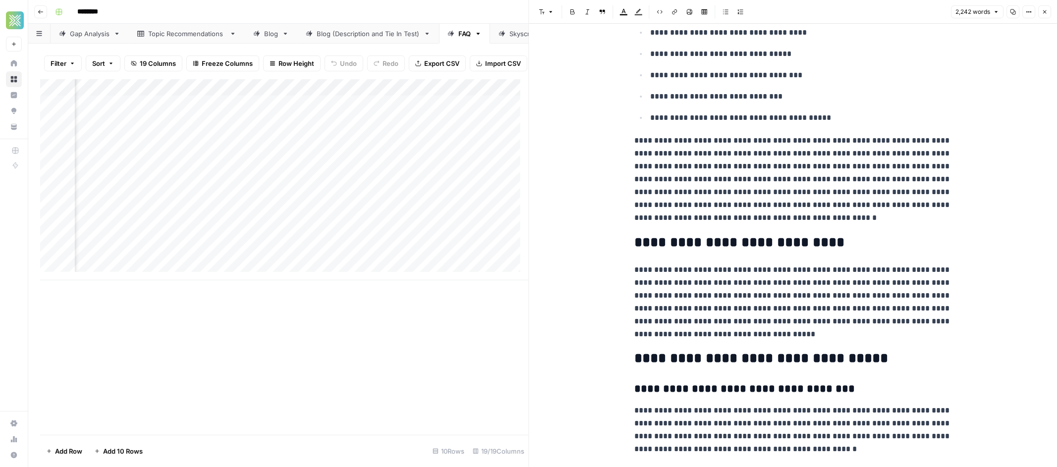 This screenshot has width=1057, height=467. Describe the element at coordinates (503, 63) in the screenshot. I see `span: Import CSV` at that location.